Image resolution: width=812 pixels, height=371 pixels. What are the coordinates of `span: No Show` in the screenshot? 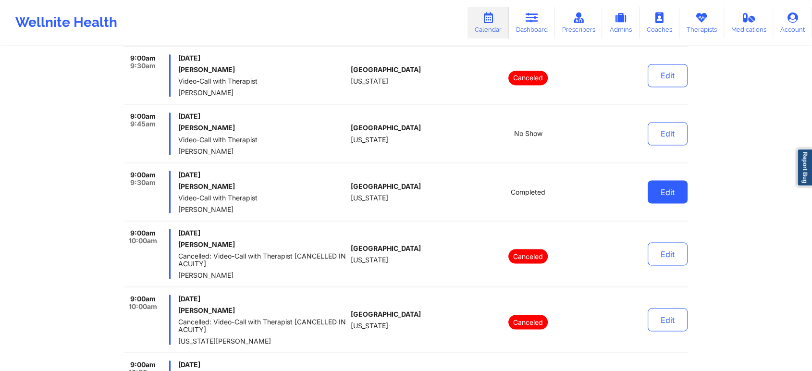 It's located at (527, 134).